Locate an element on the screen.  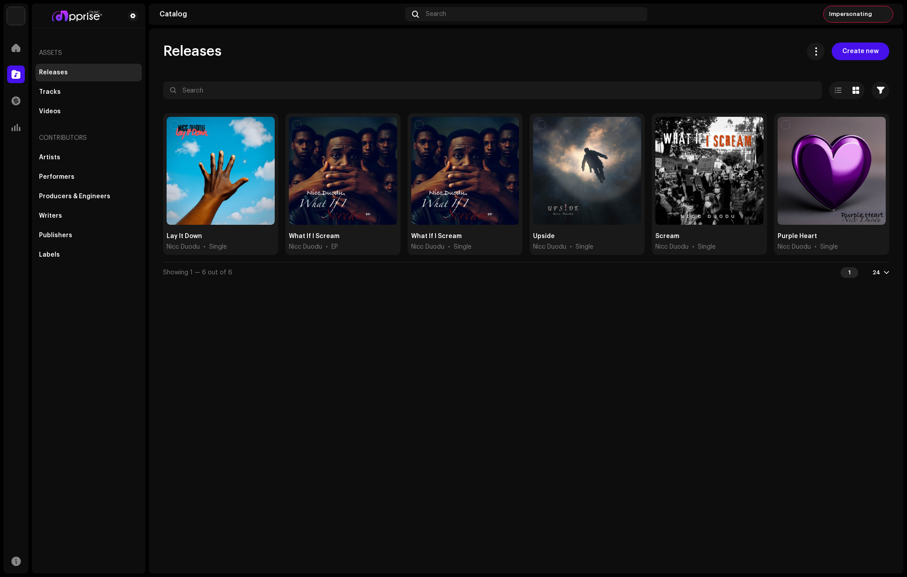
span: Releases is located at coordinates (192, 51).